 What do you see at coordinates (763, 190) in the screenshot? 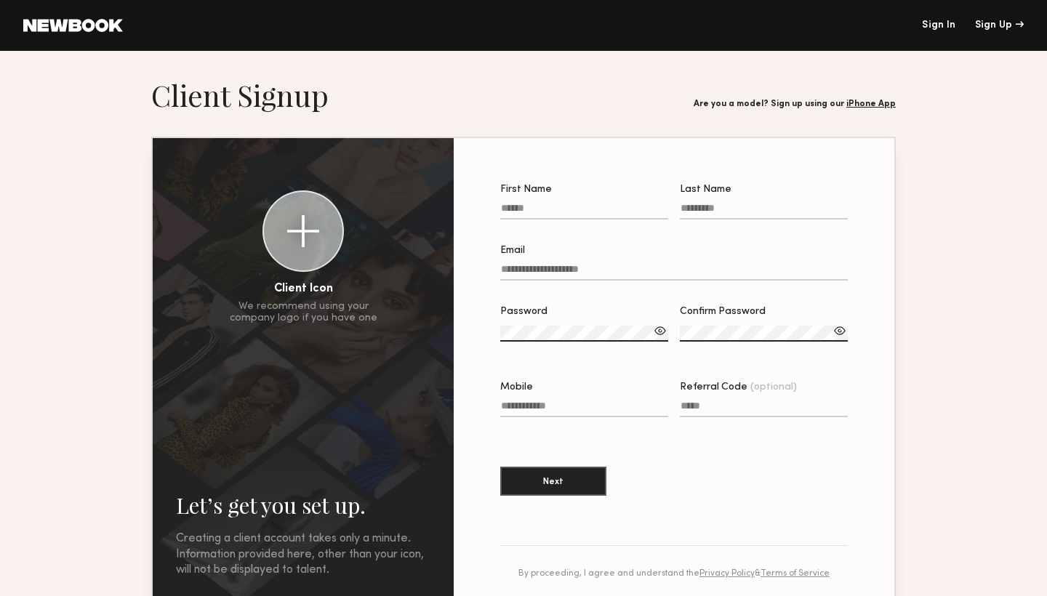
I see `div: Last Name` at bounding box center [763, 190].